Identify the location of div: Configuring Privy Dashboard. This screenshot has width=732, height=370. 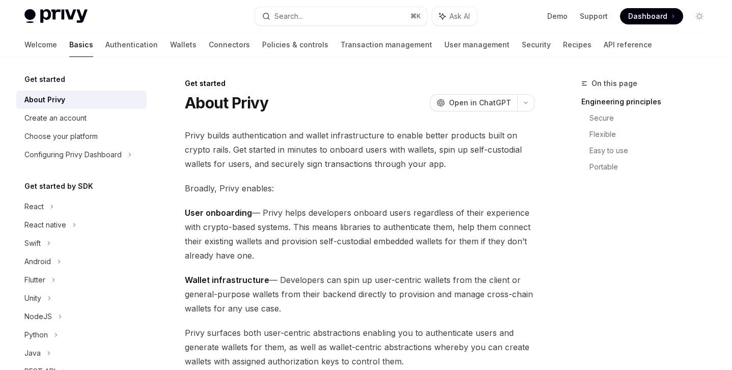
(73, 155).